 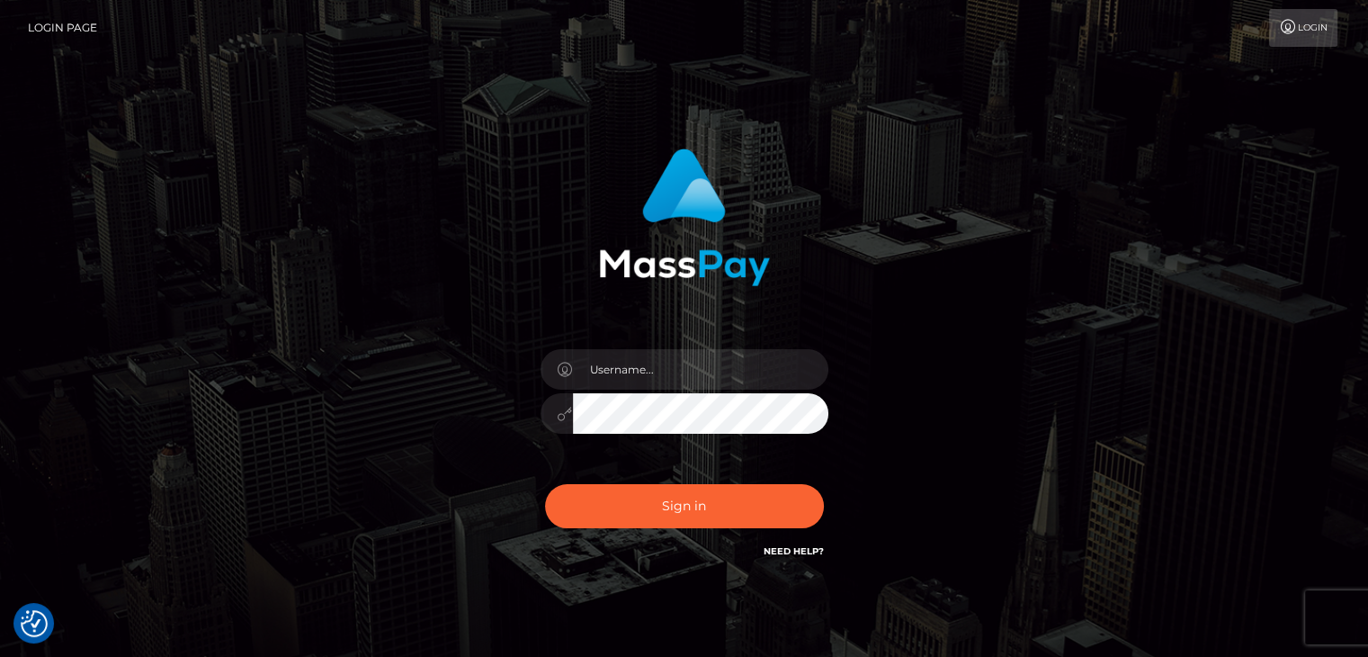 What do you see at coordinates (701, 369) in the screenshot?
I see `input: Username...` at bounding box center [701, 369].